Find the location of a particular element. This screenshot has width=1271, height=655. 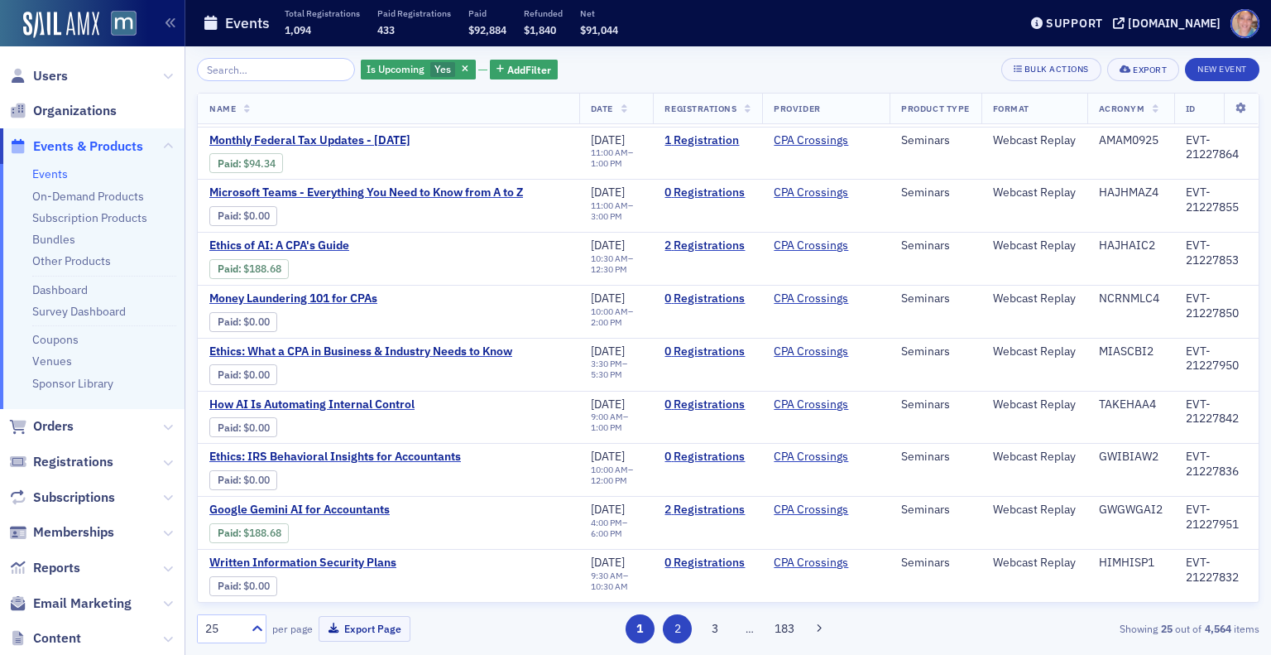

strong: 25 is located at coordinates (1166, 628).